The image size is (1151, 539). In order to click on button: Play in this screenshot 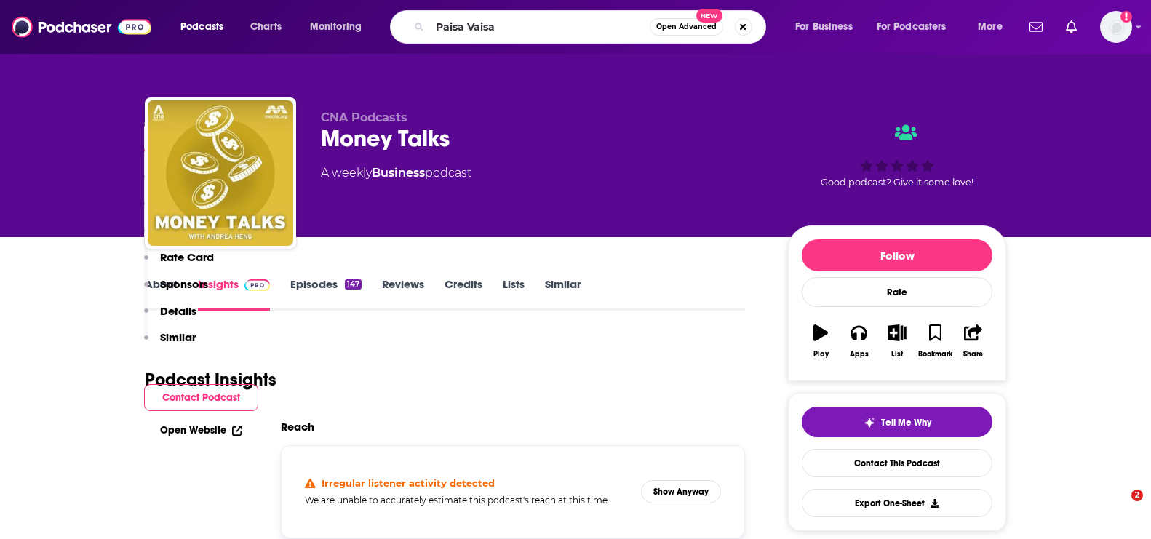, I will do `click(820, 341)`.